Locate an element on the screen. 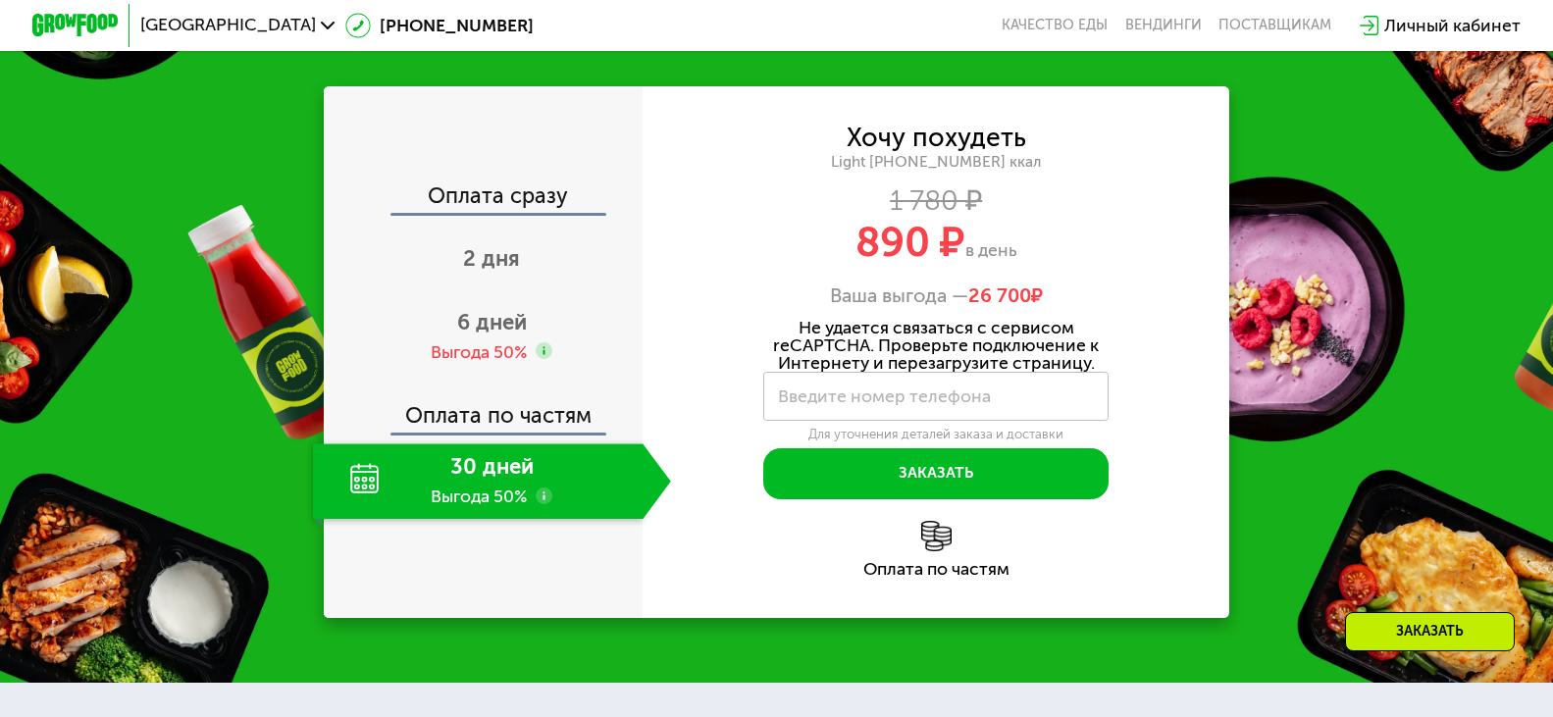 The width and height of the screenshot is (1553, 717). div: Для уточнения деталей заказа и доставки is located at coordinates (936, 434).